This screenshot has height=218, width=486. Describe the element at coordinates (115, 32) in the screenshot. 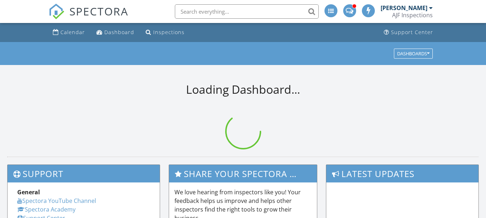

I see `a: Dashboard` at that location.